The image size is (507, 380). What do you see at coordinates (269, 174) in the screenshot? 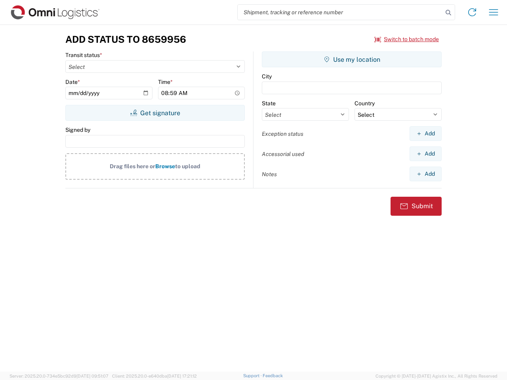
I see `label: Notes` at bounding box center [269, 174].